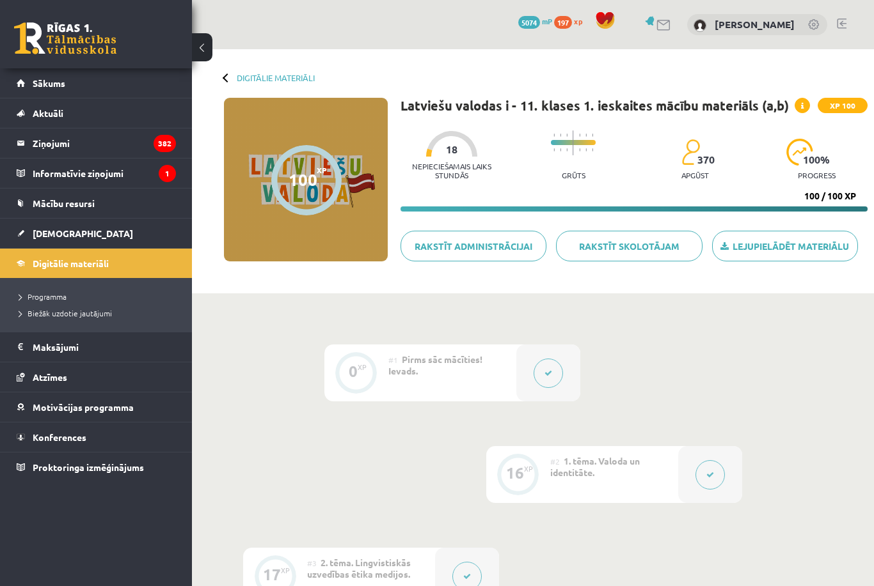 The height and width of the screenshot is (586, 874). I want to click on a: Sākums, so click(96, 83).